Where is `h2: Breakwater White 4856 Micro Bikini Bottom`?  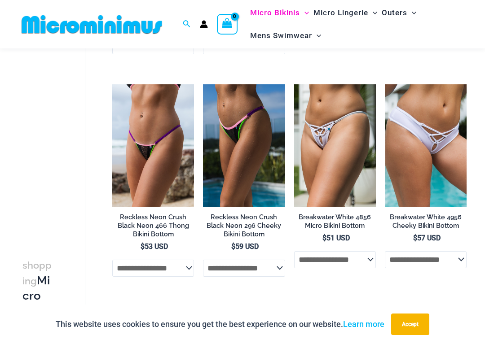
h2: Breakwater White 4856 Micro Bikini Bottom is located at coordinates (335, 221).